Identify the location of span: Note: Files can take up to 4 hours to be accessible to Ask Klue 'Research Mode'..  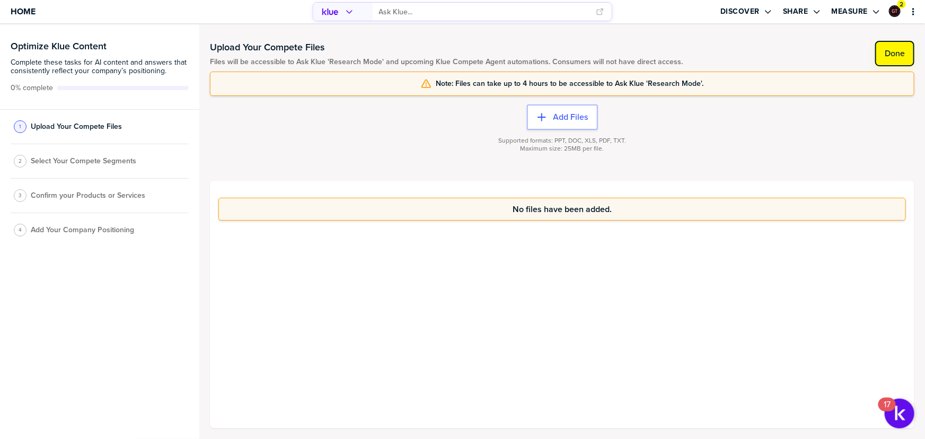
(569, 84).